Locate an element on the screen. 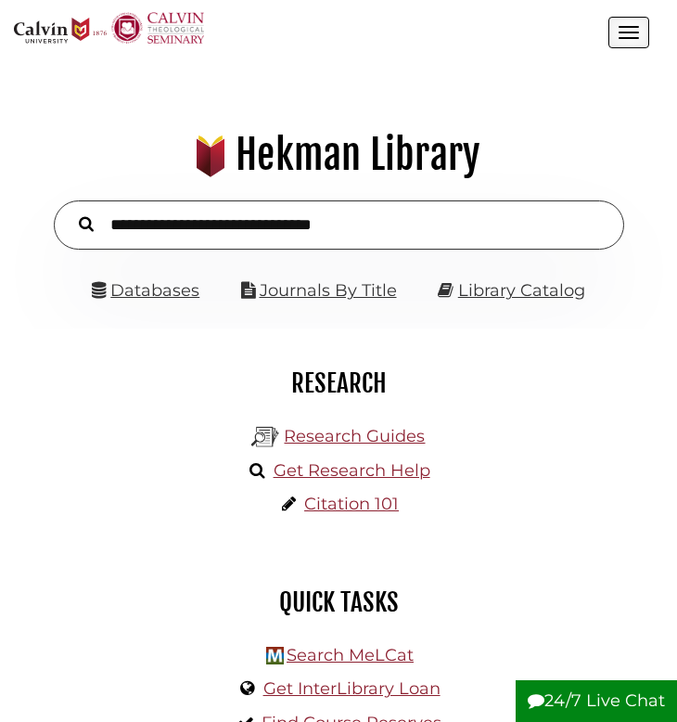 Image resolution: width=677 pixels, height=722 pixels. h2: Quick Tasks is located at coordinates (339, 602).